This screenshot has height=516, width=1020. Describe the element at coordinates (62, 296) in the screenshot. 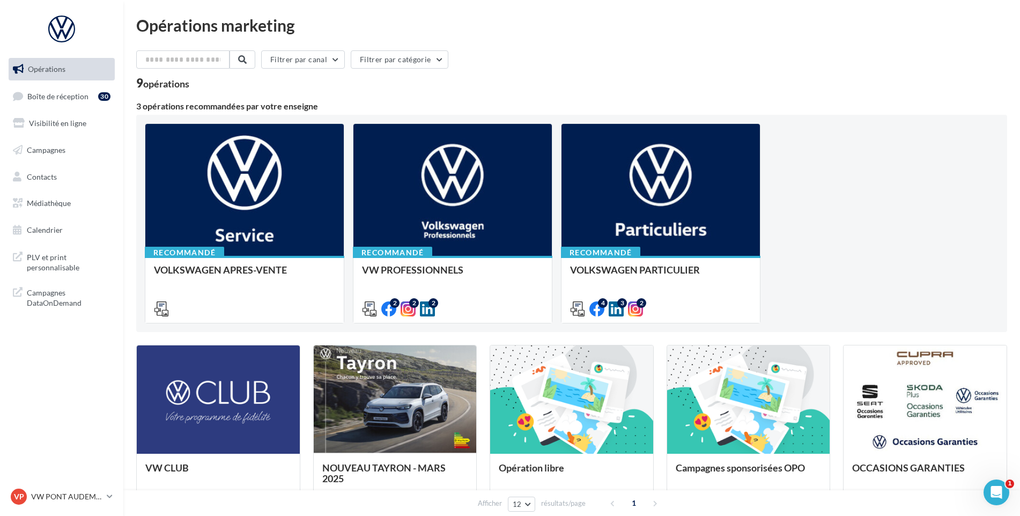

I see `a: Campagnes DataOnDemand` at that location.